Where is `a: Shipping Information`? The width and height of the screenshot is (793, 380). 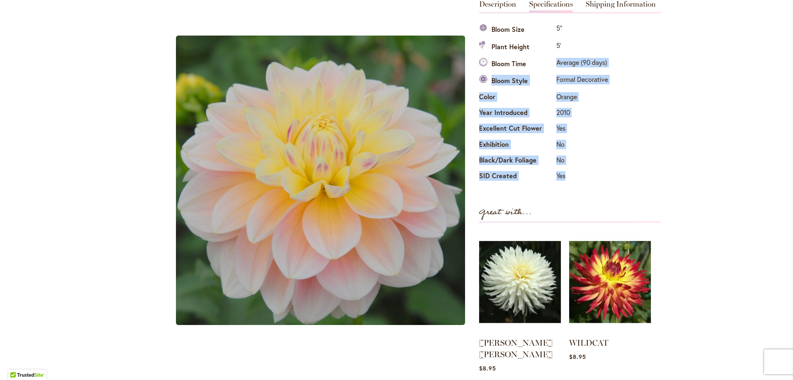 a: Shipping Information is located at coordinates (621, 6).